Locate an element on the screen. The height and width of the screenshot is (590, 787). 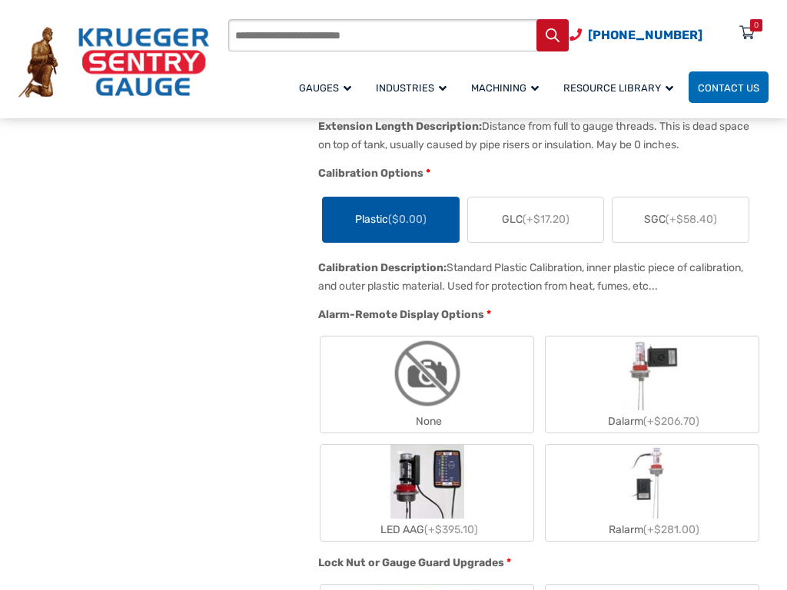
div: Dalarm is located at coordinates (652, 421).